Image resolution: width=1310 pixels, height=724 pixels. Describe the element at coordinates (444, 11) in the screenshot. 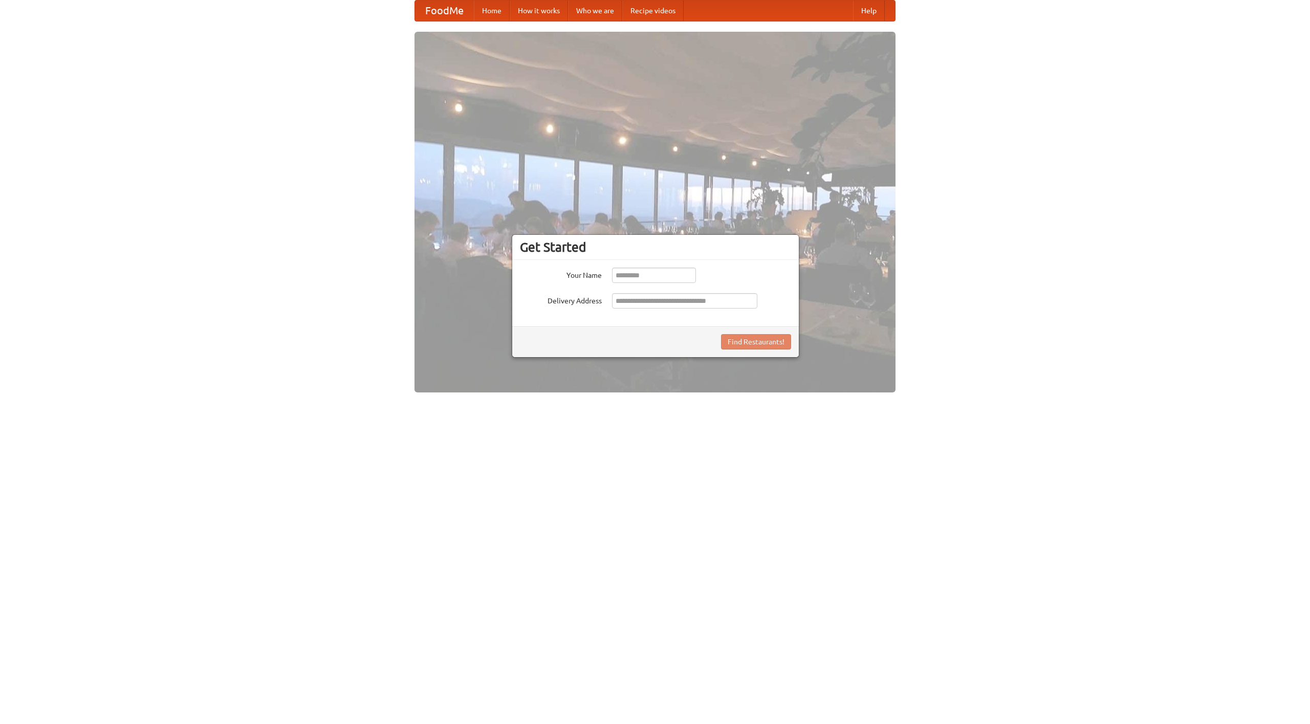

I see `a: FoodMe` at that location.